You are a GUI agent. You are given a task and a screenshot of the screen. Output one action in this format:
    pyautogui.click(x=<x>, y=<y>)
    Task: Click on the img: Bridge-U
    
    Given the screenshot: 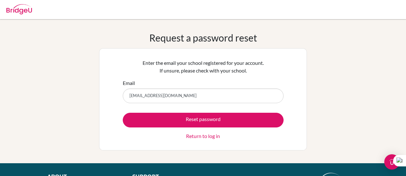 What is the action you would take?
    pyautogui.click(x=19, y=9)
    